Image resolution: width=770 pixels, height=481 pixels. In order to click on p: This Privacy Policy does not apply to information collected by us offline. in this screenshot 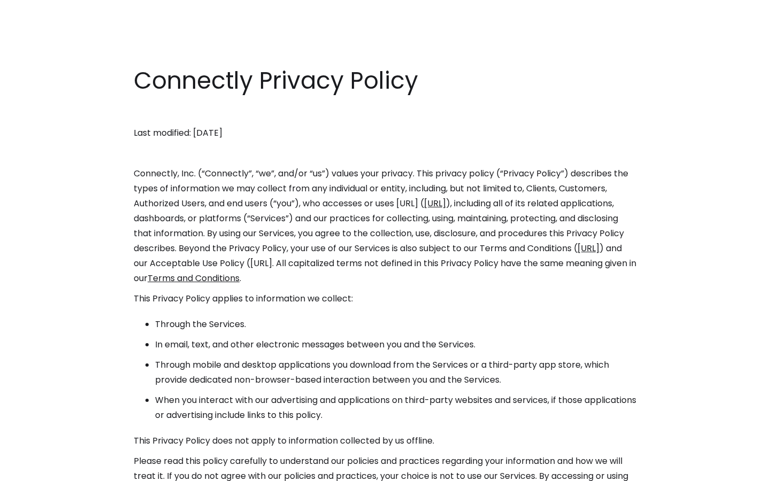, I will do `click(385, 441)`.